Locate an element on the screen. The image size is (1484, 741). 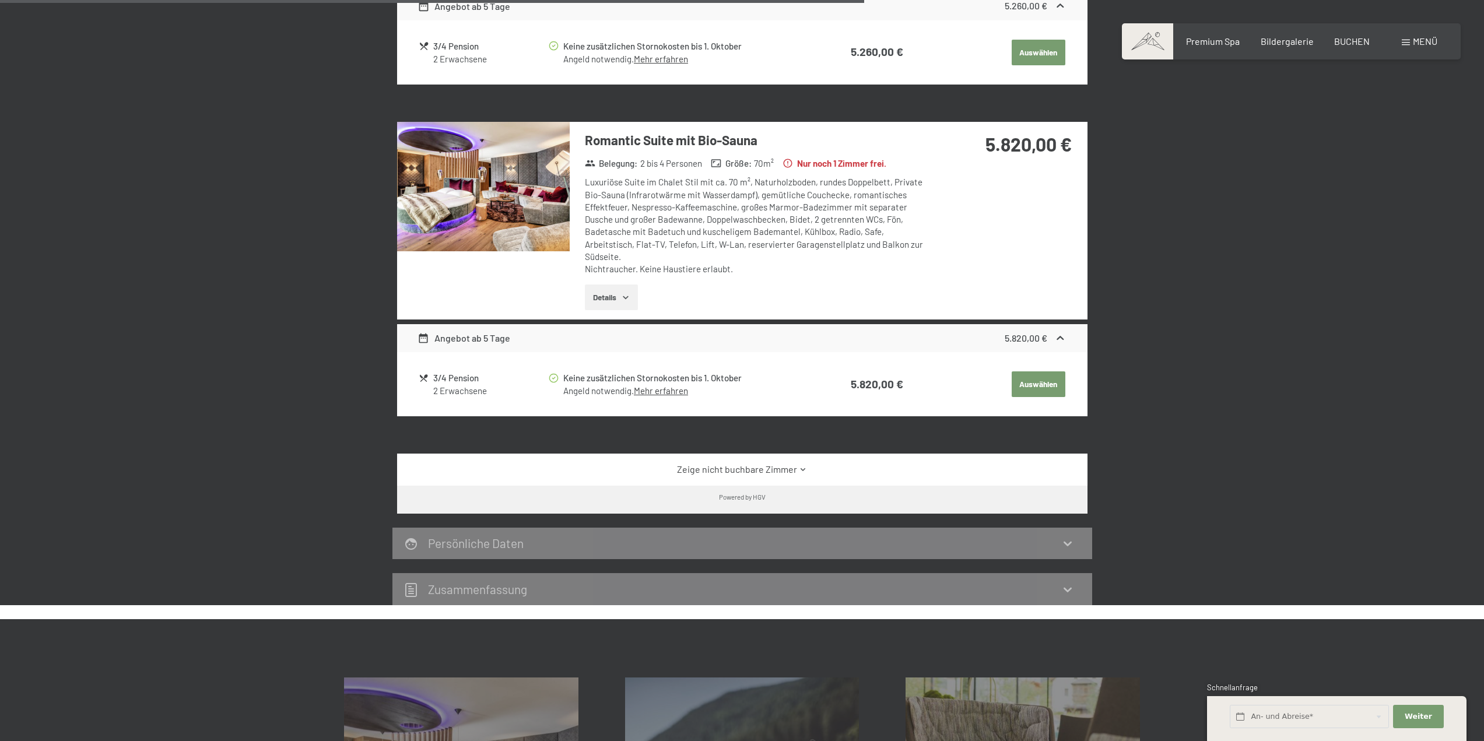
span: Menü is located at coordinates (1425, 41).